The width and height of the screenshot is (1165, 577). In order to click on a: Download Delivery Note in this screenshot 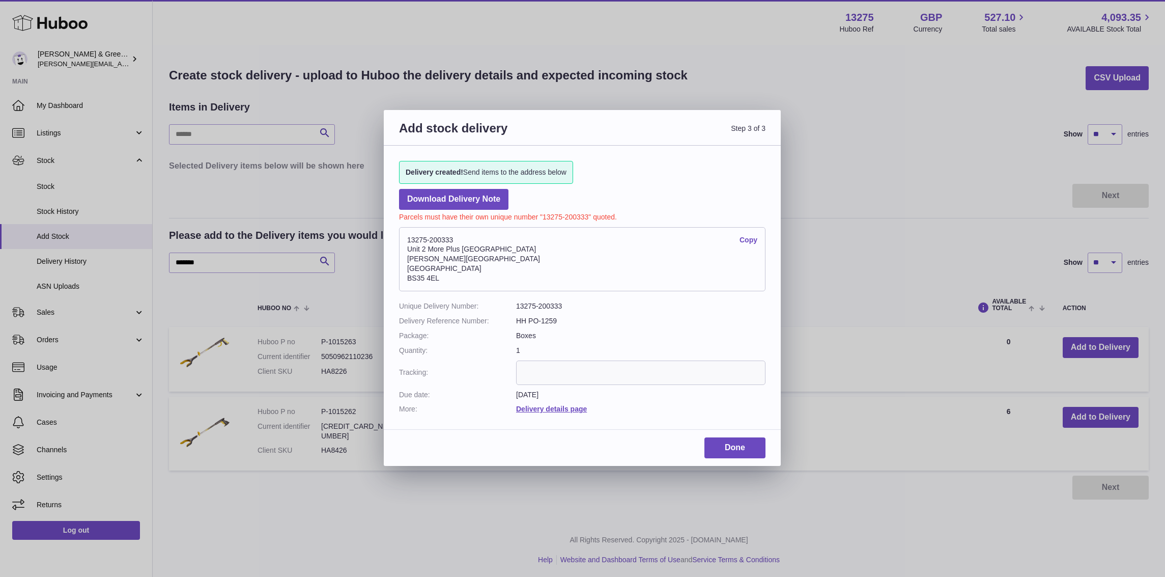, I will do `click(454, 199)`.